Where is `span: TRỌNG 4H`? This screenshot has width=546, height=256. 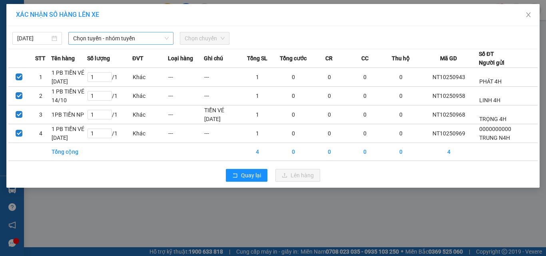 span: TRỌNG 4H is located at coordinates (492, 119).